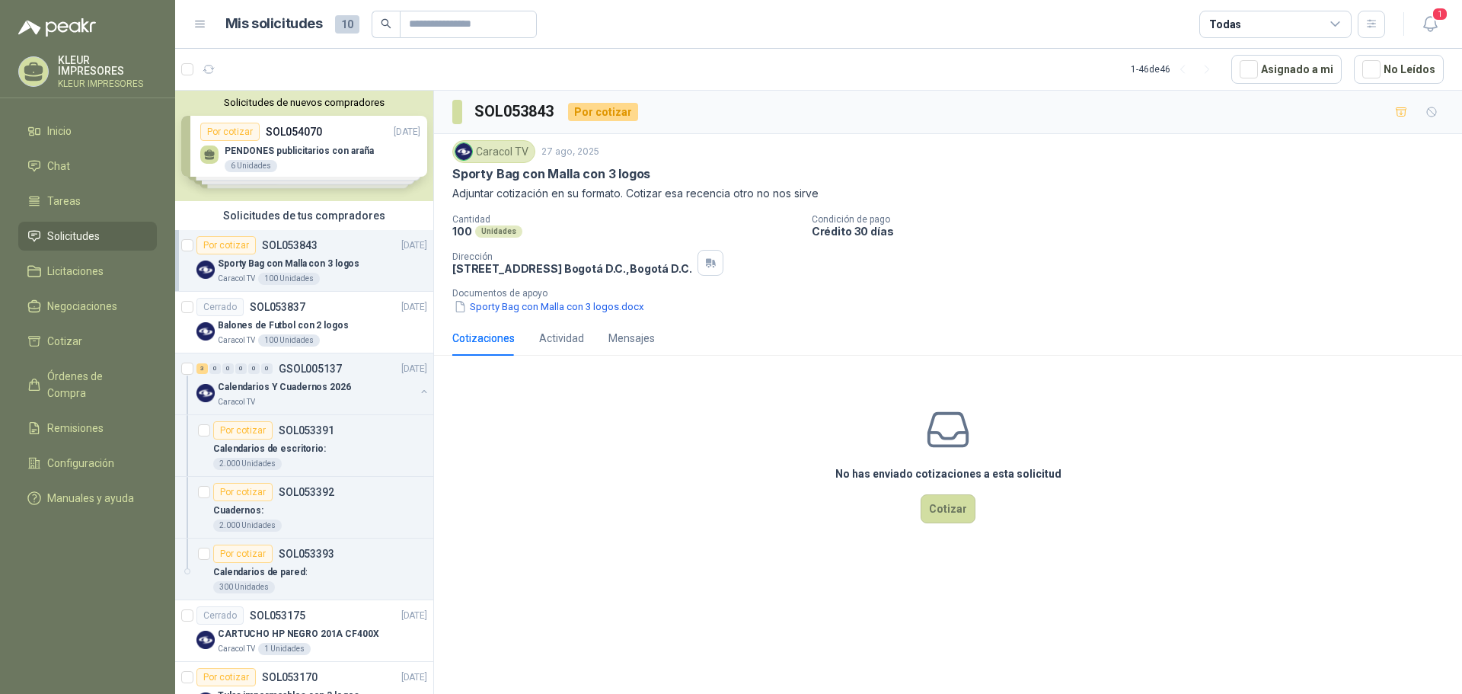 The width and height of the screenshot is (1462, 694). I want to click on a: Negociaciones, so click(88, 306).